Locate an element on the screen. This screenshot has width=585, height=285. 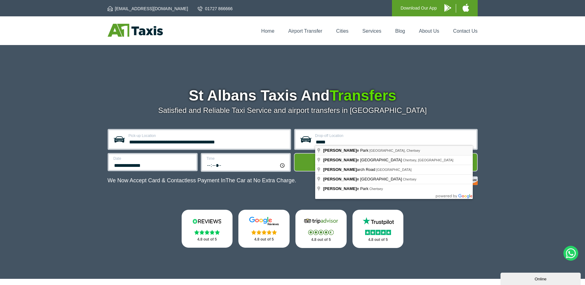
img: A1 Taxis St Albans LTD is located at coordinates (135, 30).